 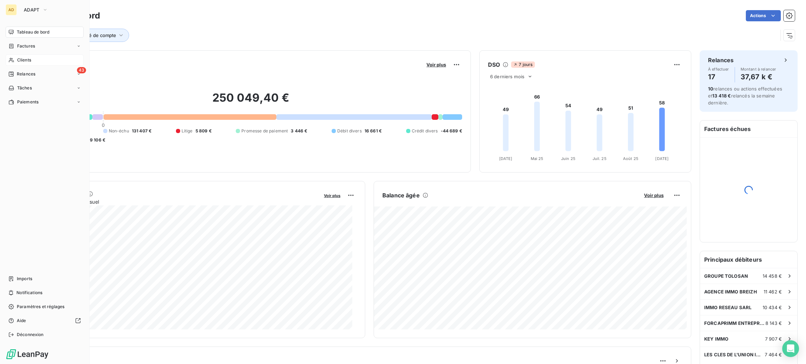 What do you see at coordinates (773, 355) in the screenshot?
I see `span: 7 464 €` at bounding box center [773, 355].